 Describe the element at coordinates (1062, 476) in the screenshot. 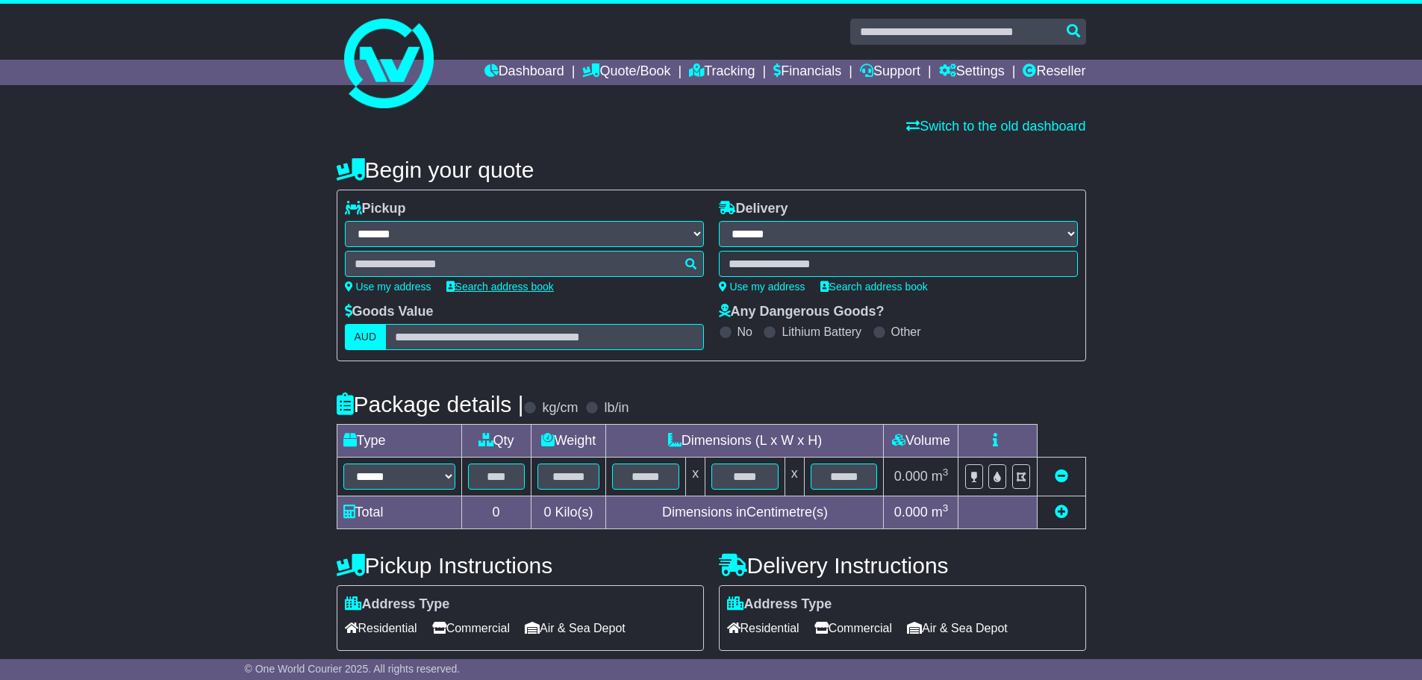

I see `a: Remove this item` at that location.